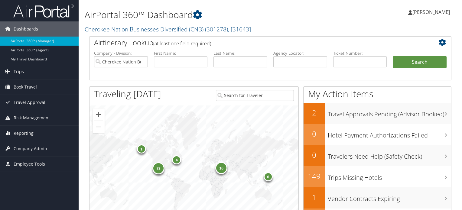 This screenshot has height=210, width=462. Describe the element at coordinates (208, 15) in the screenshot. I see `h1: AirPortal 360™ Dashboard` at that location.